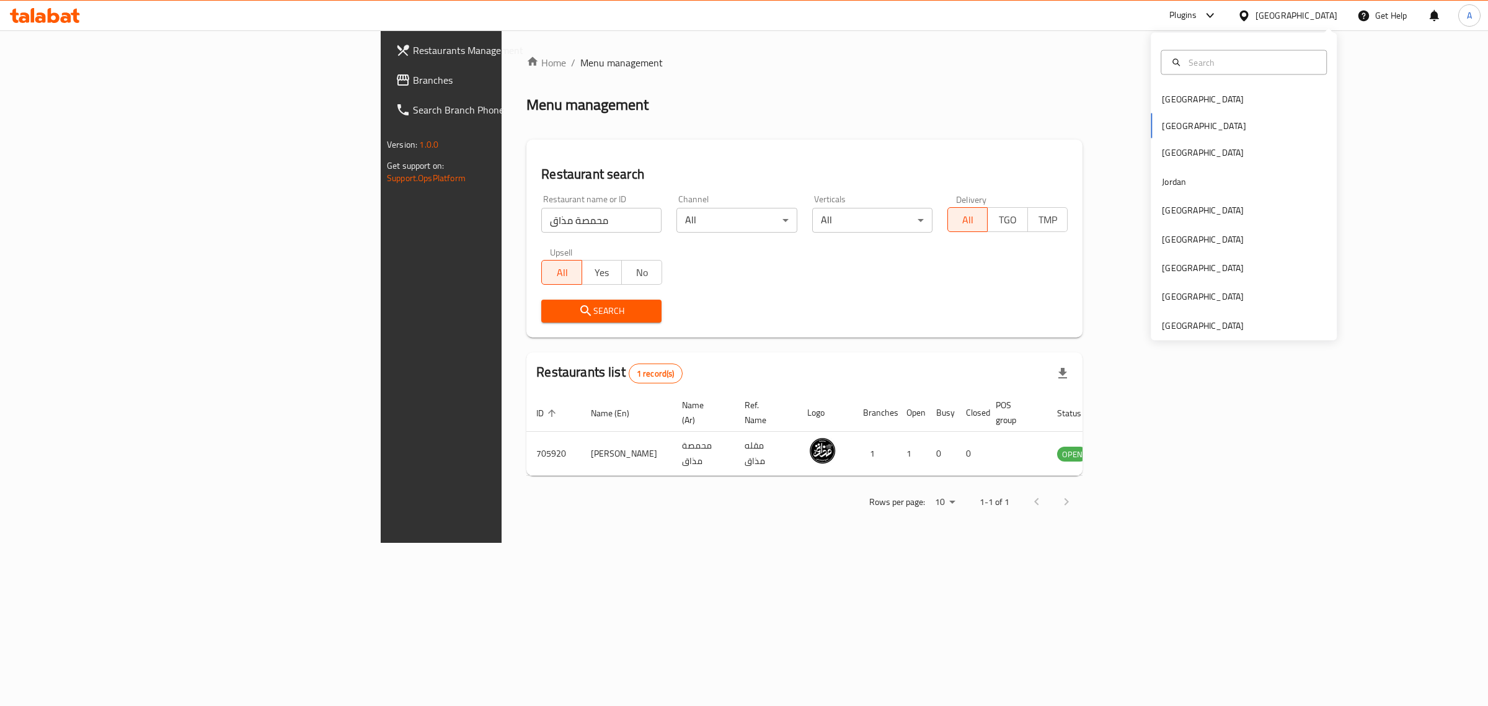  What do you see at coordinates (897, 502) in the screenshot?
I see `p: Rows per page:` at bounding box center [897, 502].